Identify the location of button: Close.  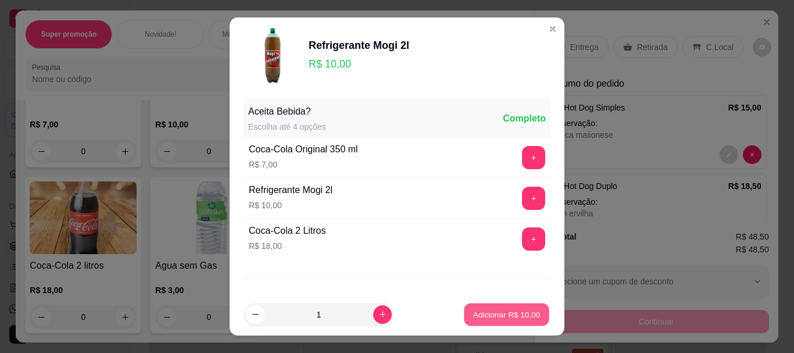
(553, 29).